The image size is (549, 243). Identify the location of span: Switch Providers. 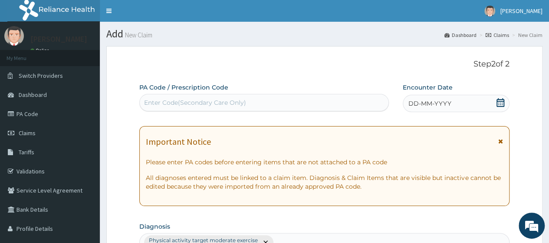
(41, 76).